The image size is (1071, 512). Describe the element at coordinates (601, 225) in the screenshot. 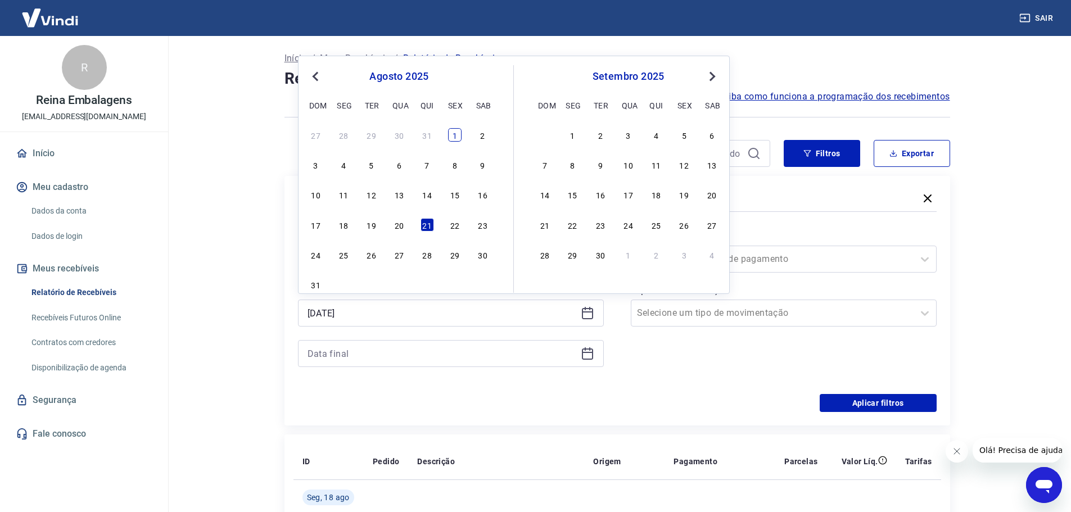

I see `div: Choose terça-feira, 23 de setembro de 2025` at that location.